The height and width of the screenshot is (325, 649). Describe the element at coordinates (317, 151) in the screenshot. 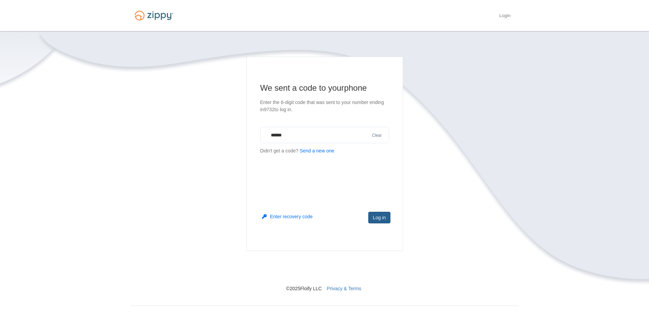

I see `button: Send a new one` at that location.